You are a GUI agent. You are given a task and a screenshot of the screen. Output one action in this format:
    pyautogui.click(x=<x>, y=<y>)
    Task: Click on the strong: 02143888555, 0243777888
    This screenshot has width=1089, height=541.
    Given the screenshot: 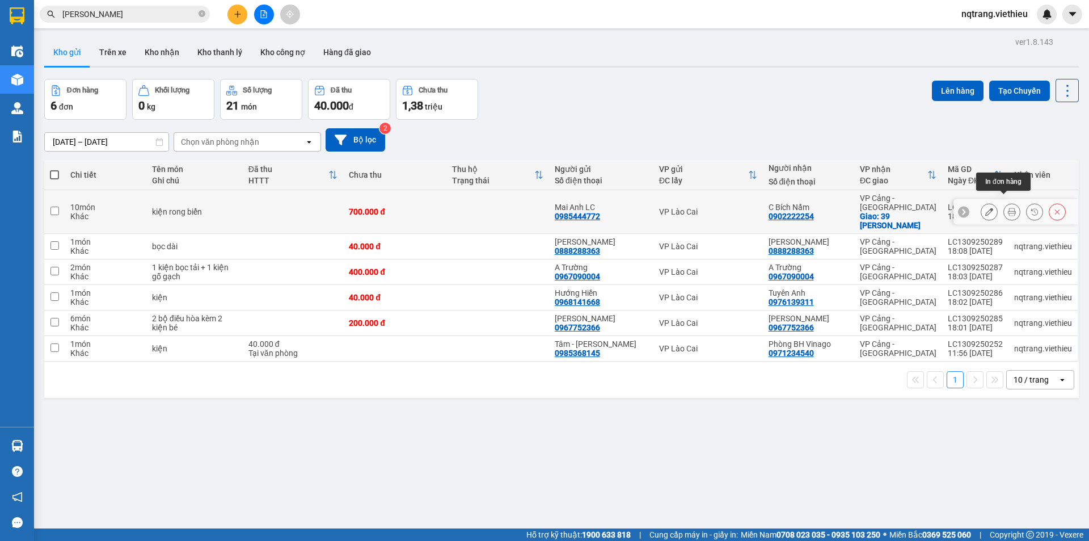 What is the action you would take?
    pyautogui.click(x=90, y=80)
    